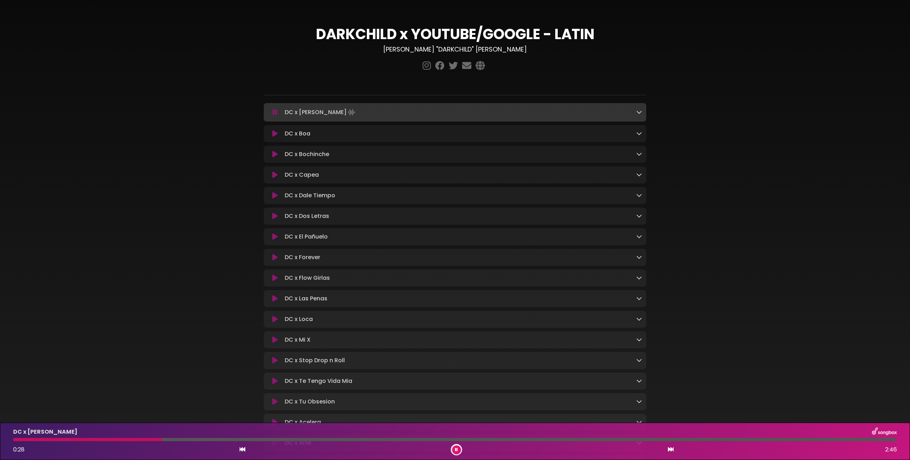 The image size is (910, 460). Describe the element at coordinates (351, 112) in the screenshot. I see `img: waveform4.gif` at that location.